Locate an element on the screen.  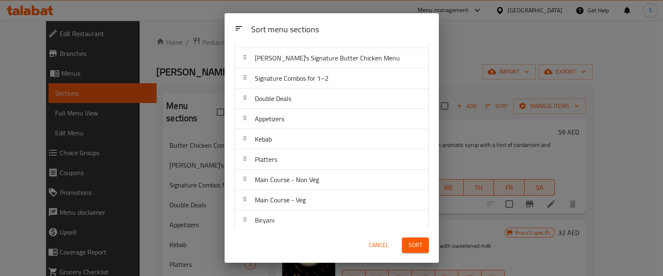
div: Biryani is located at coordinates (332, 220).